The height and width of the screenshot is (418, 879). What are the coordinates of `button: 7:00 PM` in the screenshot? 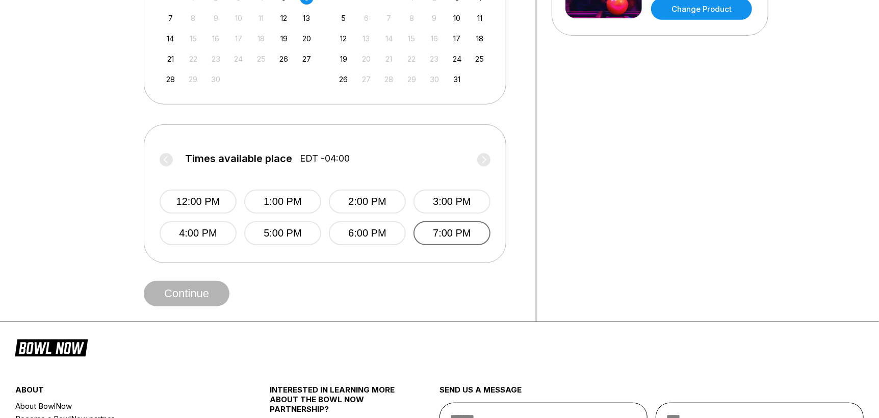 It's located at (452, 233).